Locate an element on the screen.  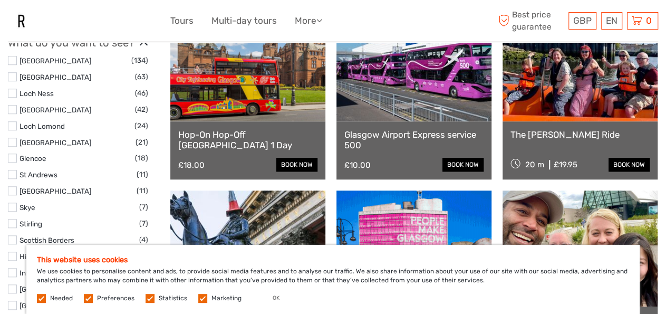
div: EN is located at coordinates (612, 21).